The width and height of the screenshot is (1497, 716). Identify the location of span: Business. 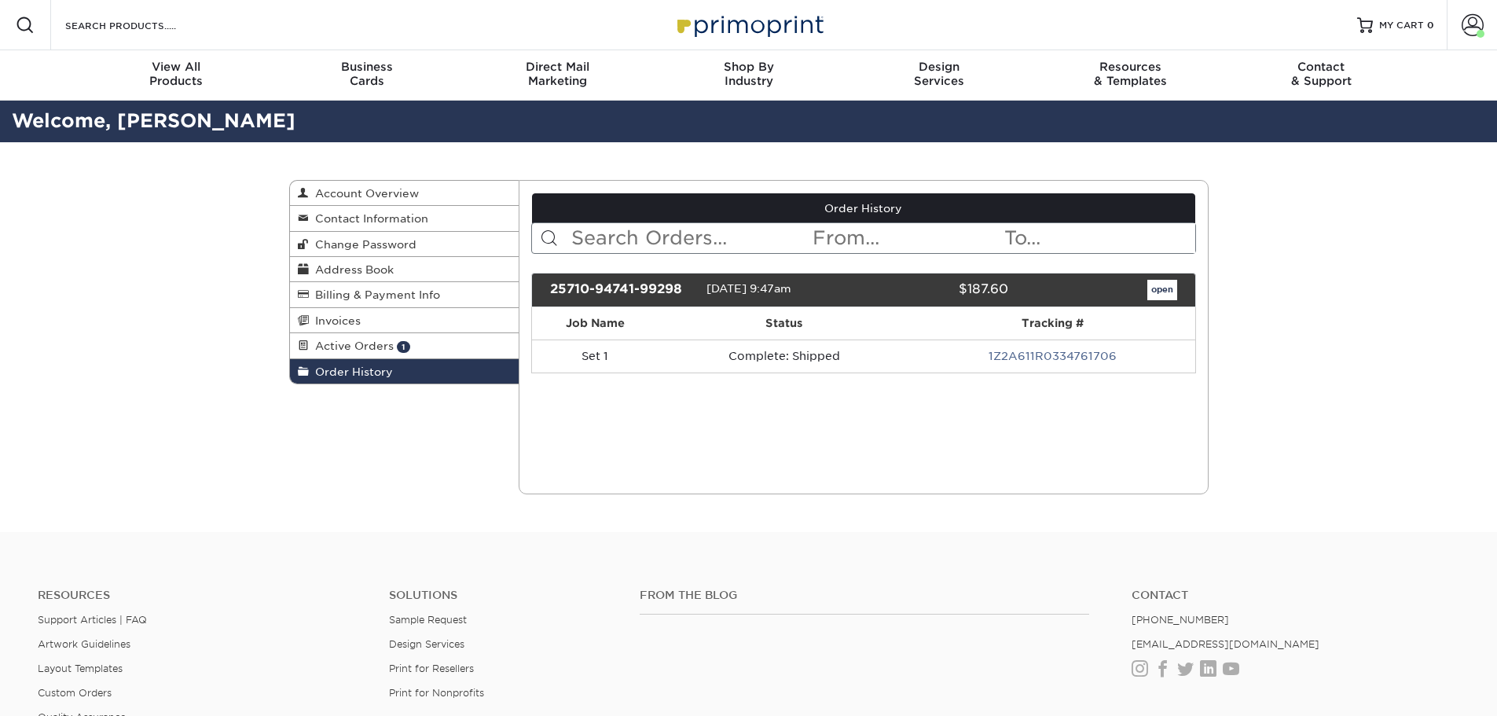
(366, 67).